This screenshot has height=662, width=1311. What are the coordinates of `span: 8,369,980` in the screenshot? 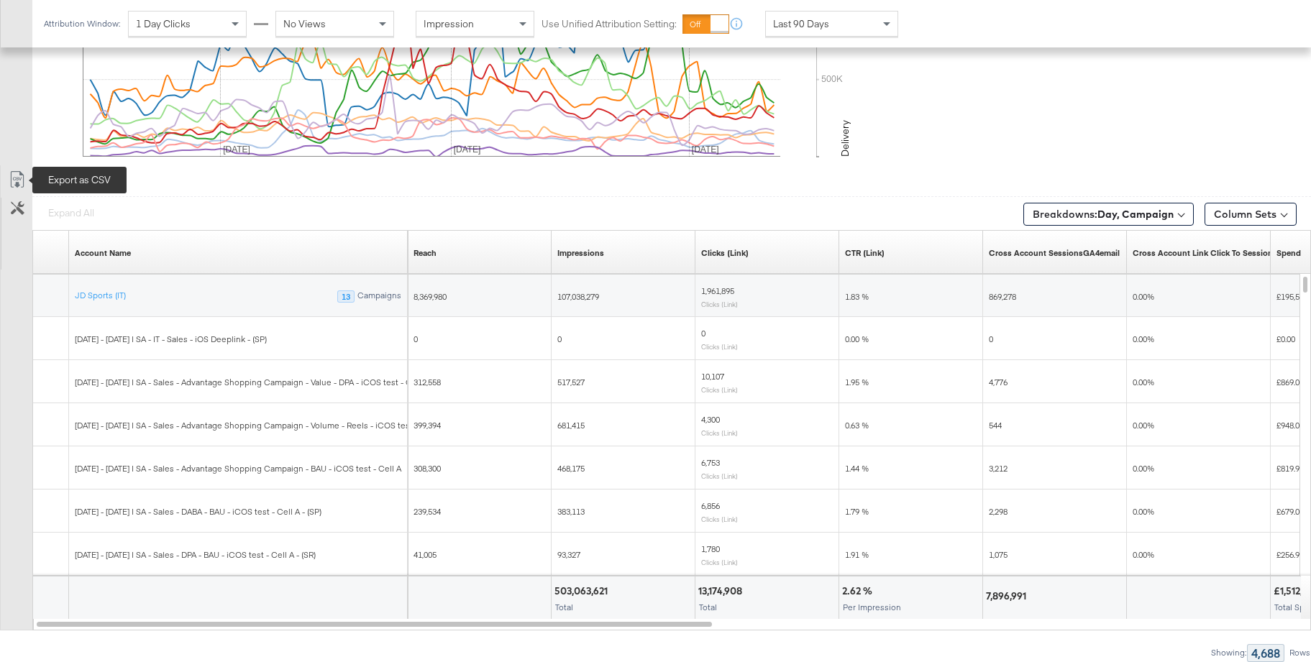 It's located at (430, 296).